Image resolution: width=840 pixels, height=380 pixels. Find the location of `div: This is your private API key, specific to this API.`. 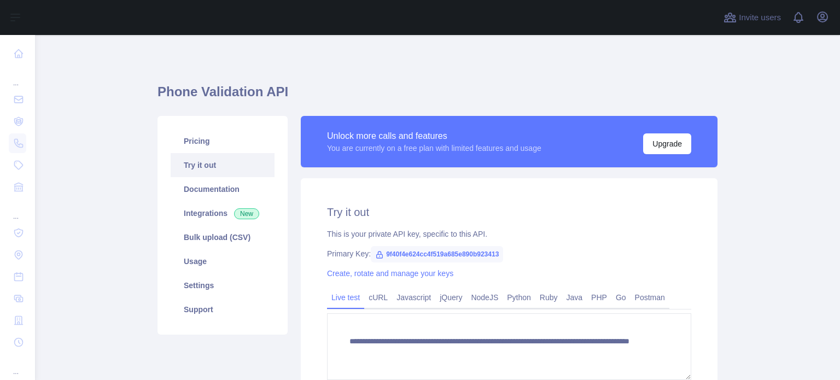

div: This is your private API key, specific to this API. is located at coordinates (509, 234).